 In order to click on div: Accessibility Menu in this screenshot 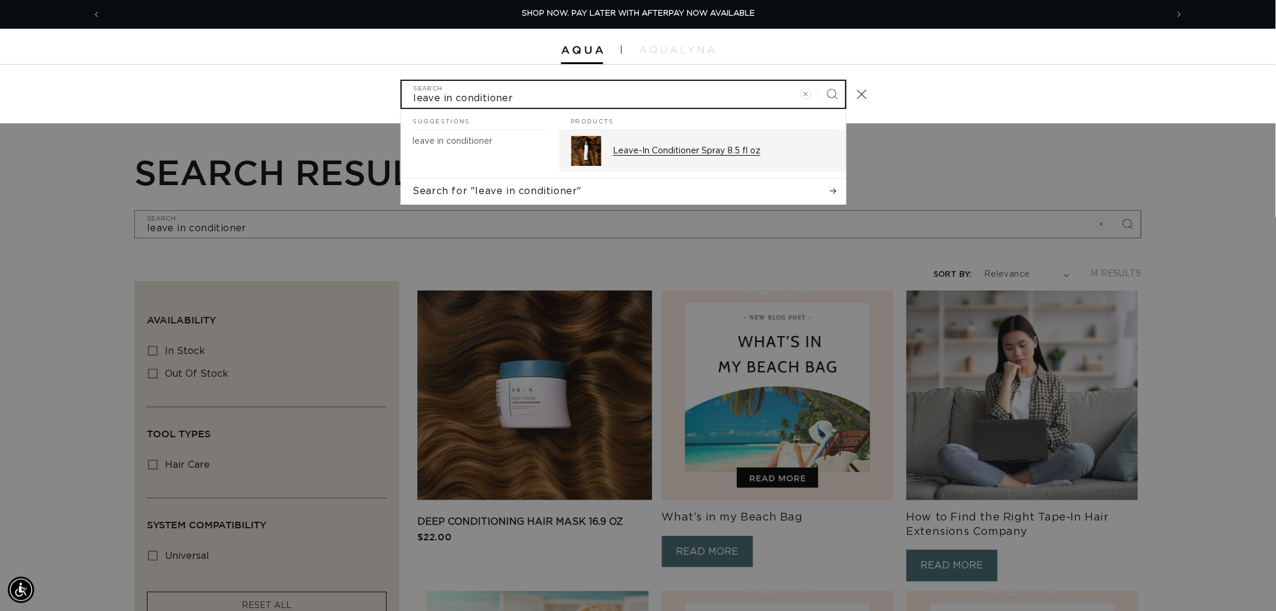, I will do `click(21, 590)`.